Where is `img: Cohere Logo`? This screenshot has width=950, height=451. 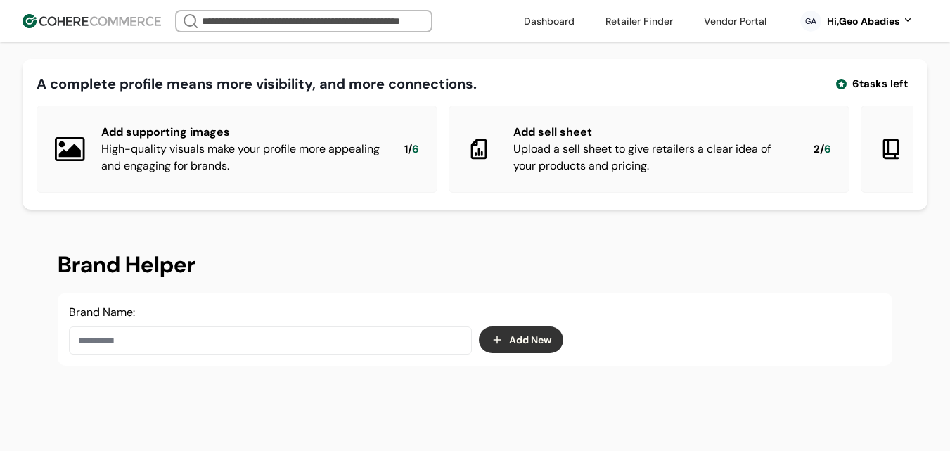
img: Cohere Logo is located at coordinates (91, 21).